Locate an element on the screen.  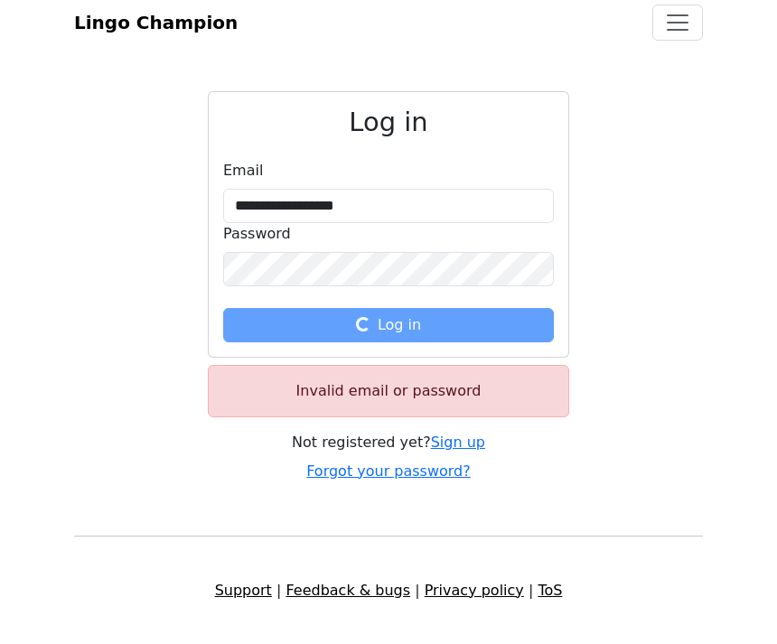
div: Not registered yet? is located at coordinates (388, 443).